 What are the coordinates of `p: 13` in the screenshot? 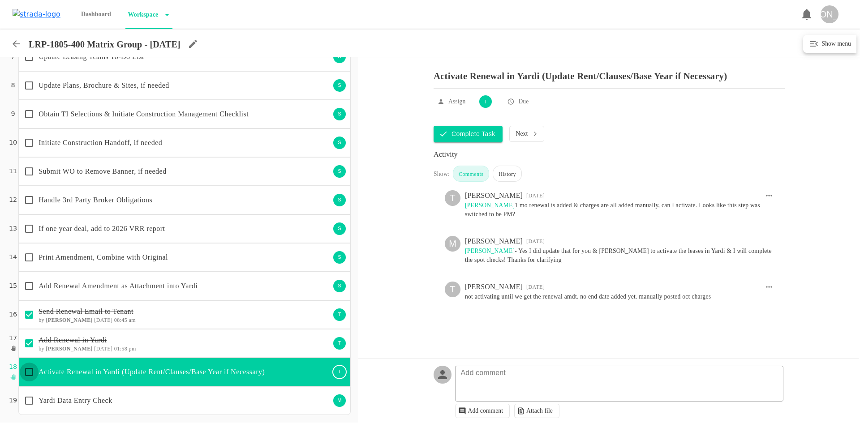 It's located at (13, 229).